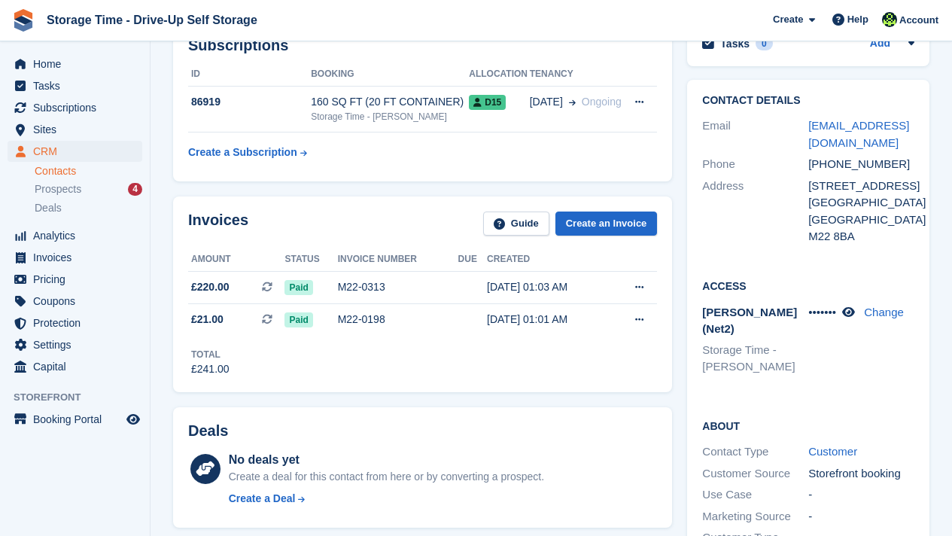  What do you see at coordinates (398, 287) in the screenshot?
I see `div: M22-0313` at bounding box center [398, 287].